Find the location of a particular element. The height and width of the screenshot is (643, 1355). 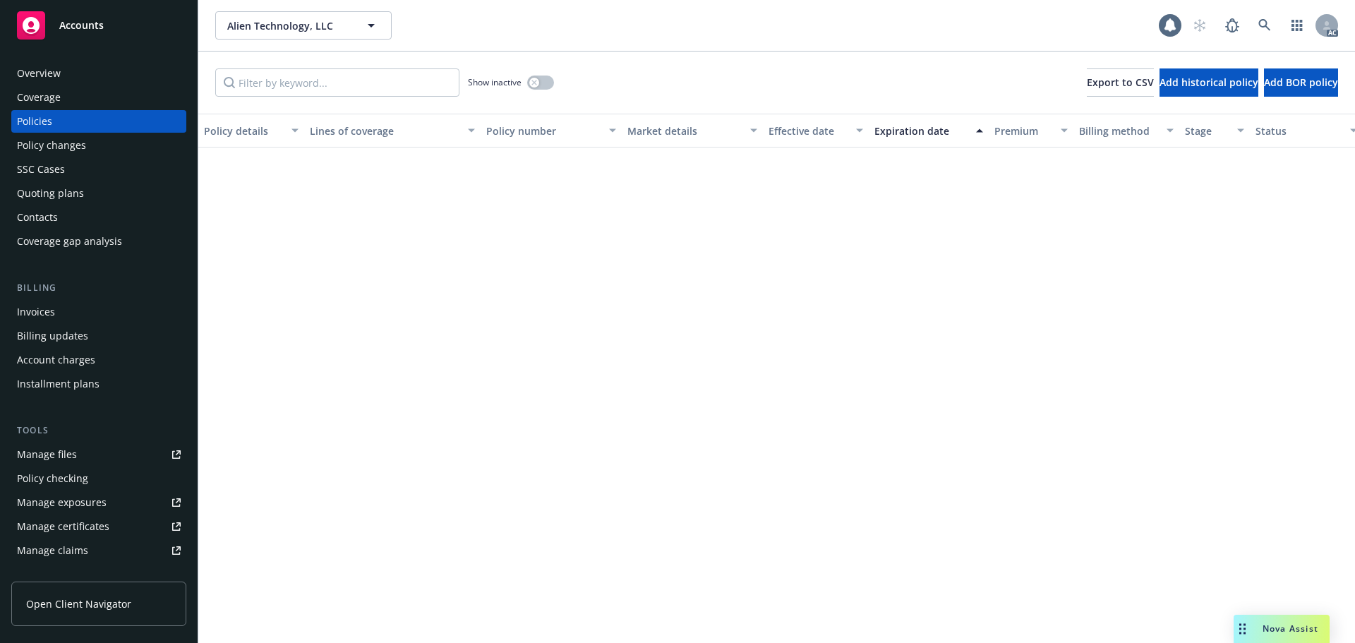

a: Manage exposures is located at coordinates (99, 503).